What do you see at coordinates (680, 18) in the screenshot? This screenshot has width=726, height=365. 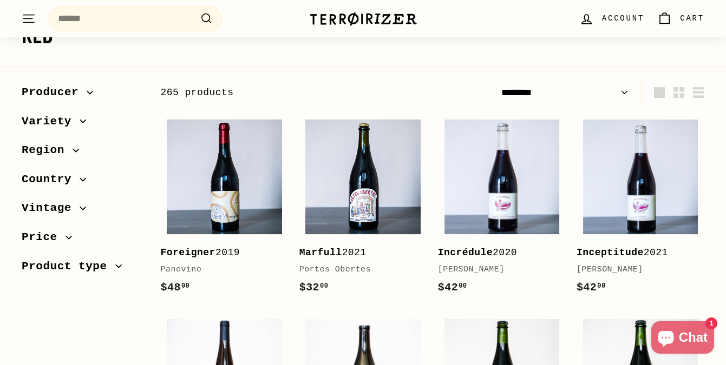 I see `a: Cart` at bounding box center [680, 18].